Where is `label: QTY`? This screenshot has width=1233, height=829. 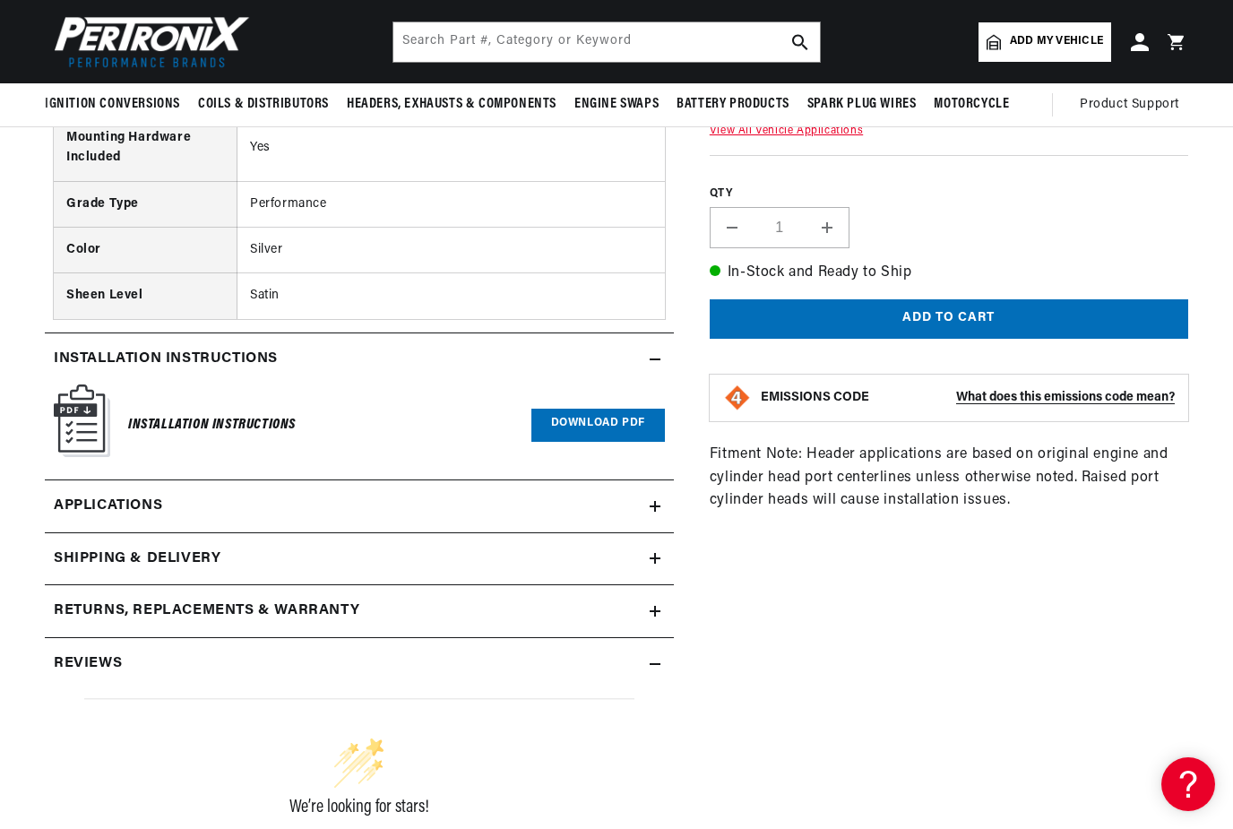 label: QTY is located at coordinates (949, 194).